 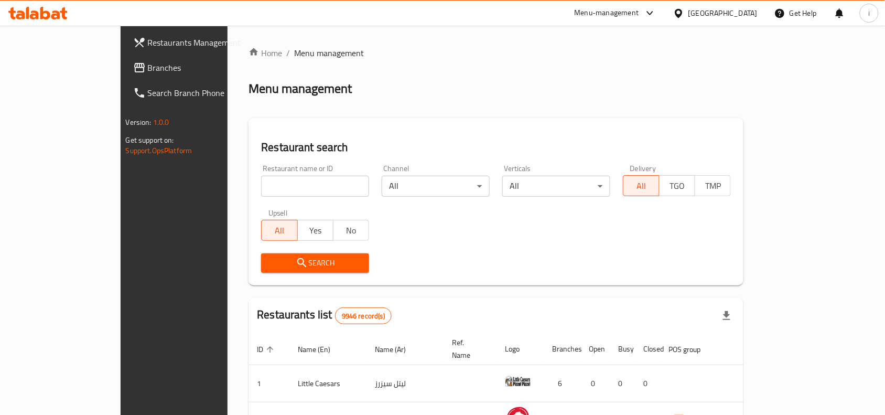 What do you see at coordinates (315, 186) in the screenshot?
I see `input: Search for restaurant name or ID..` at bounding box center [315, 186].